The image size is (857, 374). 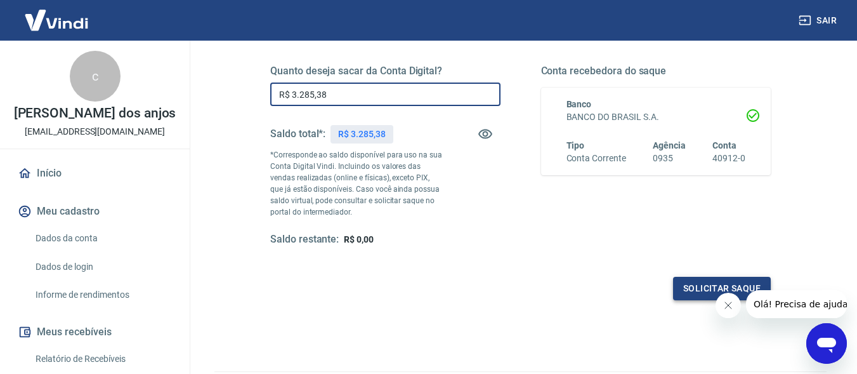 What do you see at coordinates (102, 266) in the screenshot?
I see `a: Dados de login` at bounding box center [102, 266].